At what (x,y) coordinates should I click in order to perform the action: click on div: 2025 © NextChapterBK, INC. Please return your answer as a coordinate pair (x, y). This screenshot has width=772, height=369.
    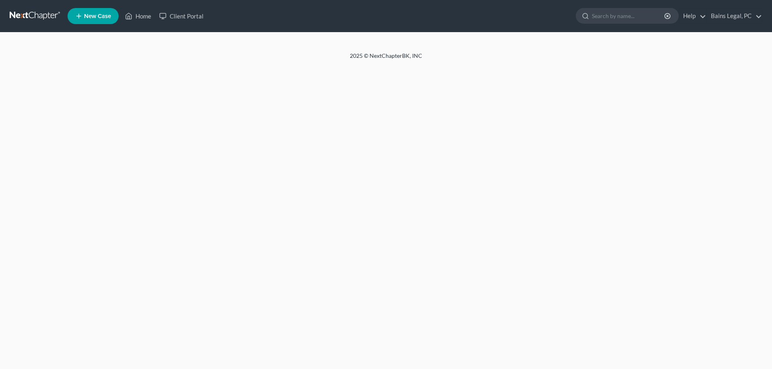
    Looking at the image, I should click on (386, 59).